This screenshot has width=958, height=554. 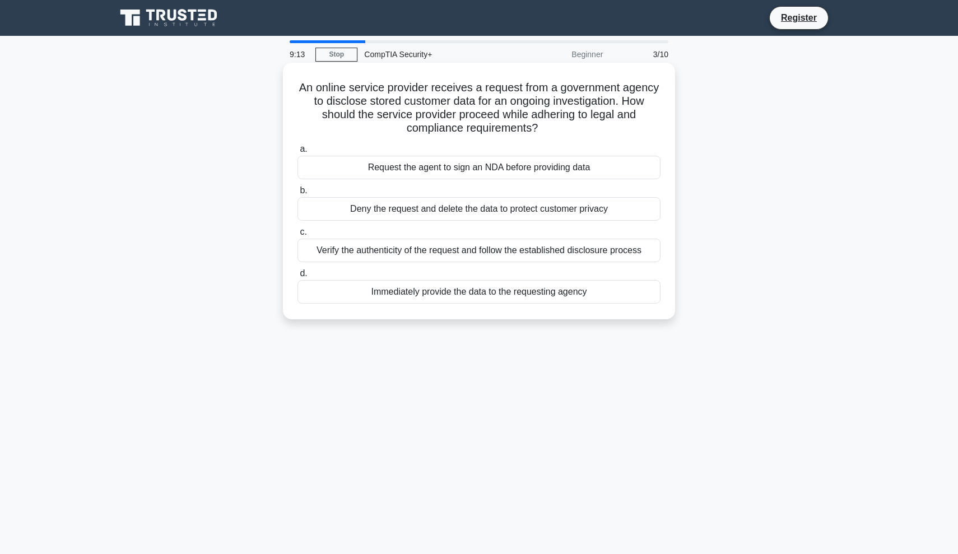 What do you see at coordinates (303, 231) in the screenshot?
I see `span: c.` at bounding box center [303, 231].